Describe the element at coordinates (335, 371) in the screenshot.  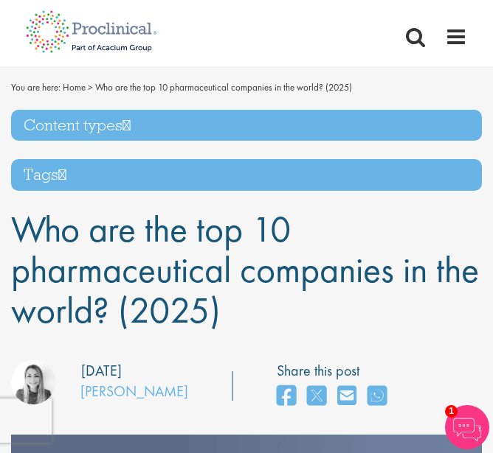
I see `label: Share this post` at that location.